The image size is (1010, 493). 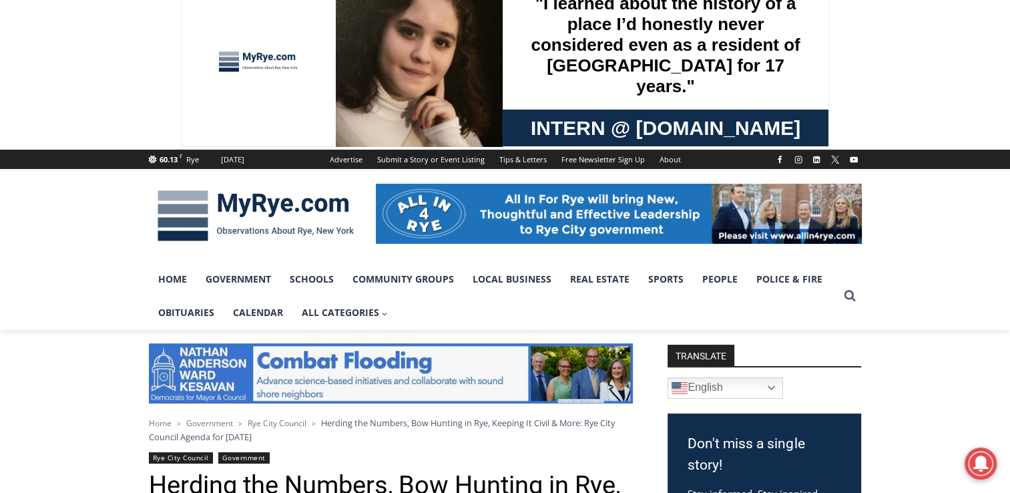 What do you see at coordinates (312, 279) in the screenshot?
I see `a: Schools` at bounding box center [312, 279].